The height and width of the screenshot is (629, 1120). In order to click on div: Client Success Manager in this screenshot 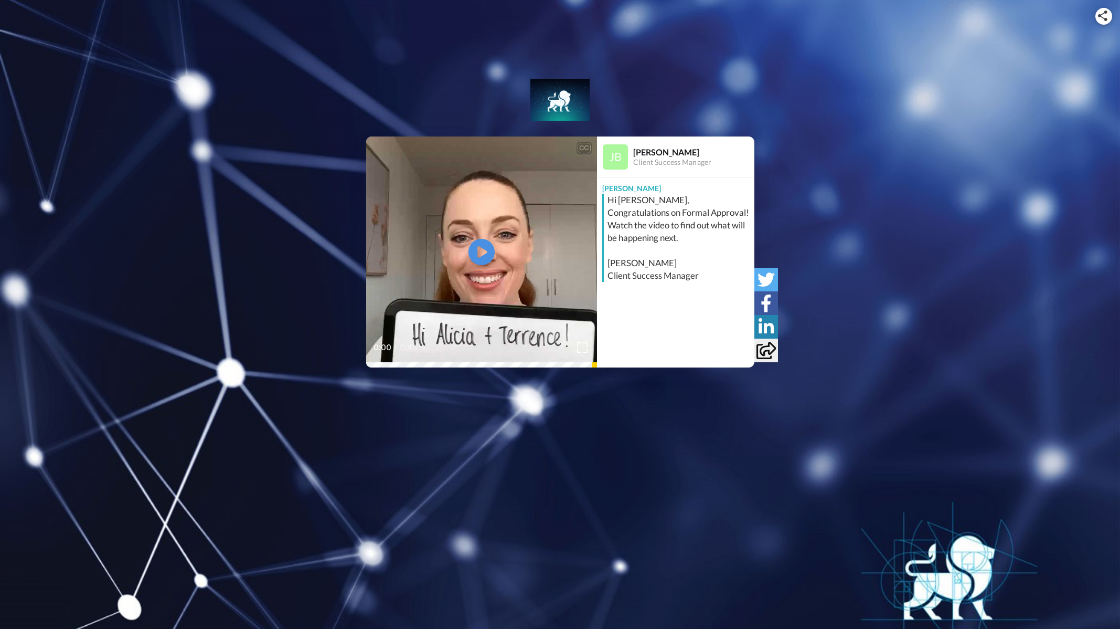, I will do `click(694, 162)`.